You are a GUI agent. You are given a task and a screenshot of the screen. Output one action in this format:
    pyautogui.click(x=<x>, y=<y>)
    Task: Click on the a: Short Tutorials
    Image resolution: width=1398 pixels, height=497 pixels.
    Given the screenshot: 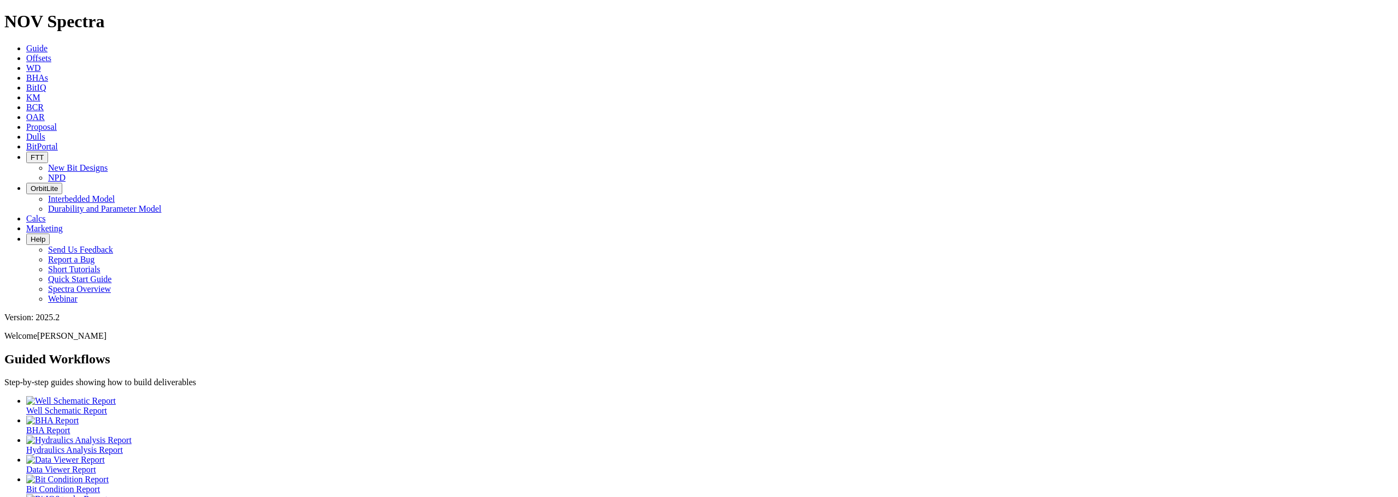 What is the action you would take?
    pyautogui.click(x=74, y=269)
    